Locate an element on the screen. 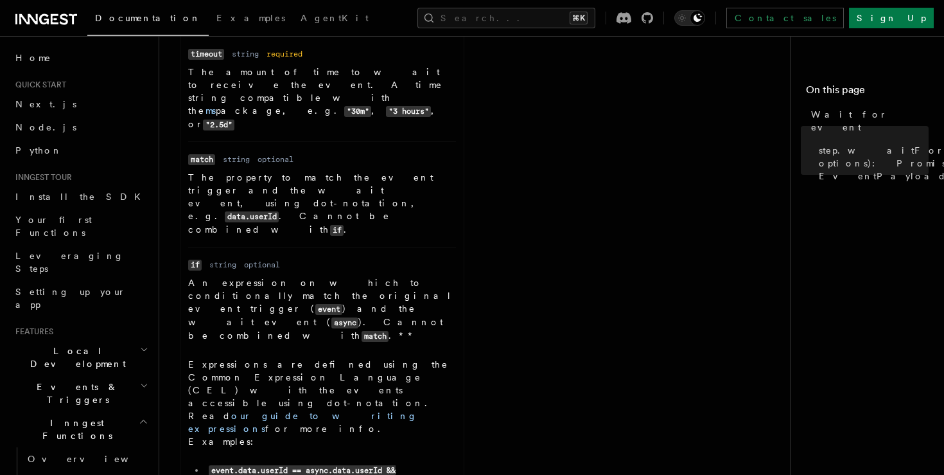 Image resolution: width=944 pixels, height=475 pixels. span: Quick start is located at coordinates (38, 85).